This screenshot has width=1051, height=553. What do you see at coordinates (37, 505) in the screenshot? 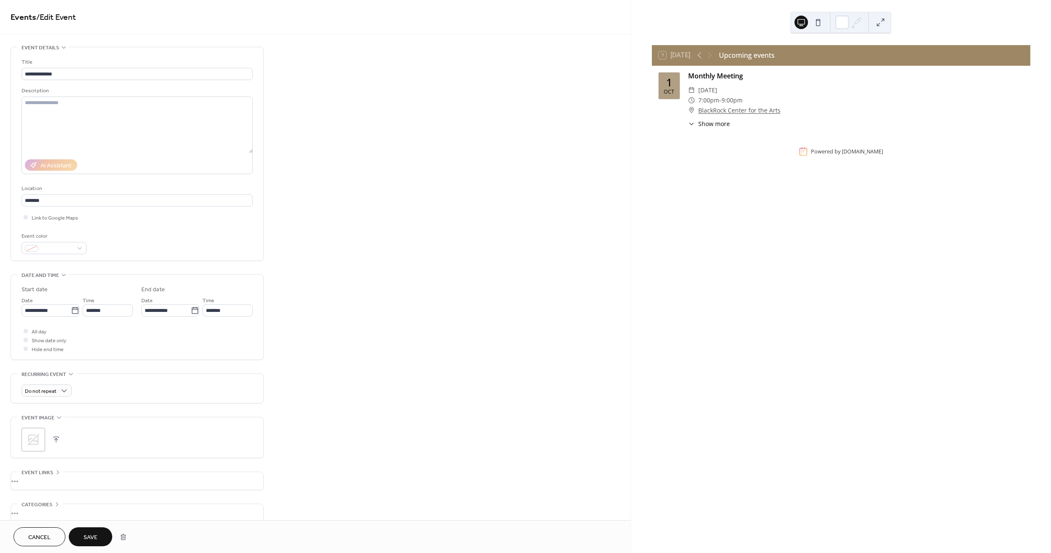
I see `span: Categories` at bounding box center [37, 505].